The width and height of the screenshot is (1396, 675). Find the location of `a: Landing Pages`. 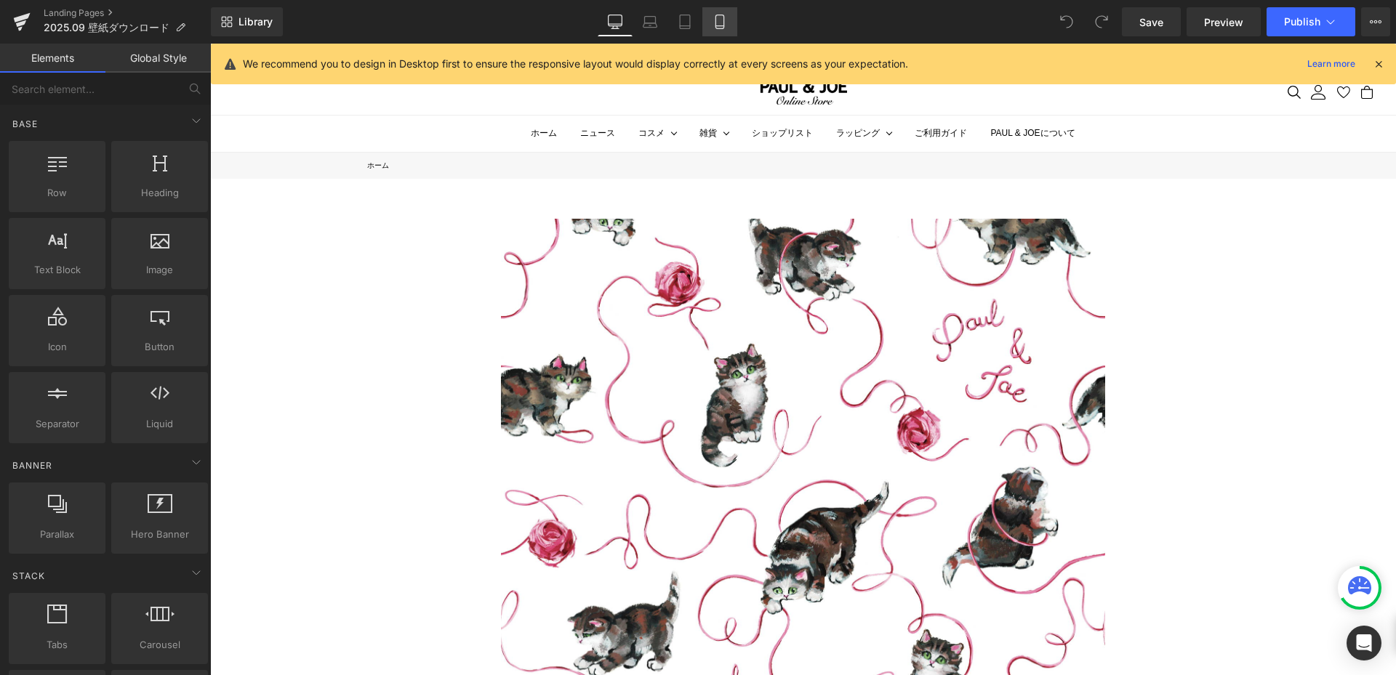

a: Landing Pages is located at coordinates (127, 13).